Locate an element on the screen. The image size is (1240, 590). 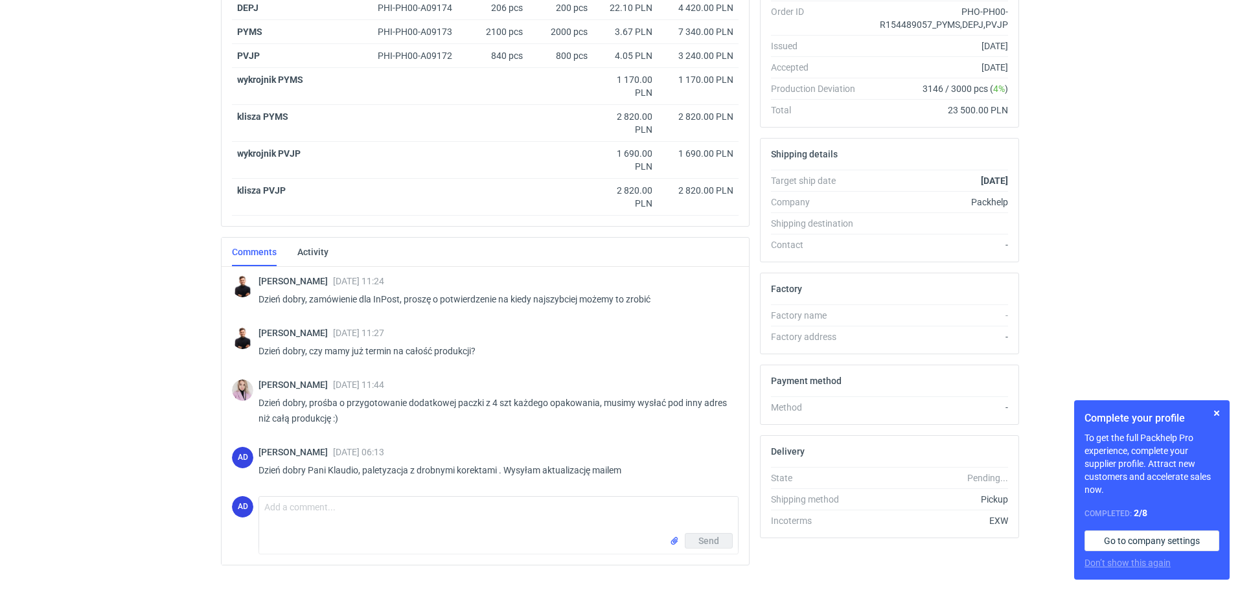
button: Don’t show this again is located at coordinates (1127, 563).